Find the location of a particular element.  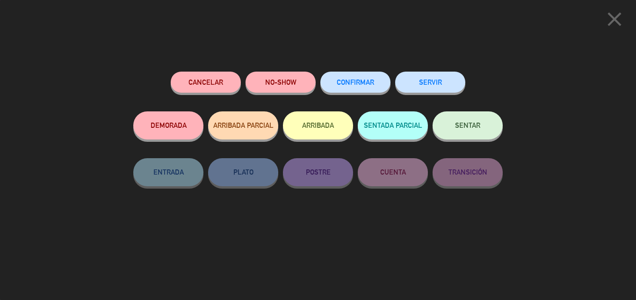

button: CUENTA is located at coordinates (393, 172).